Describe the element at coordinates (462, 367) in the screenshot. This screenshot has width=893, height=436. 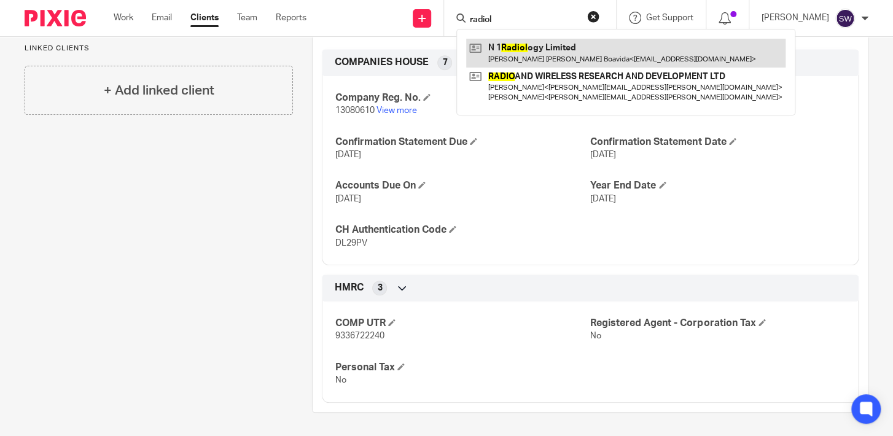
I see `h4: Personal Tax` at that location.